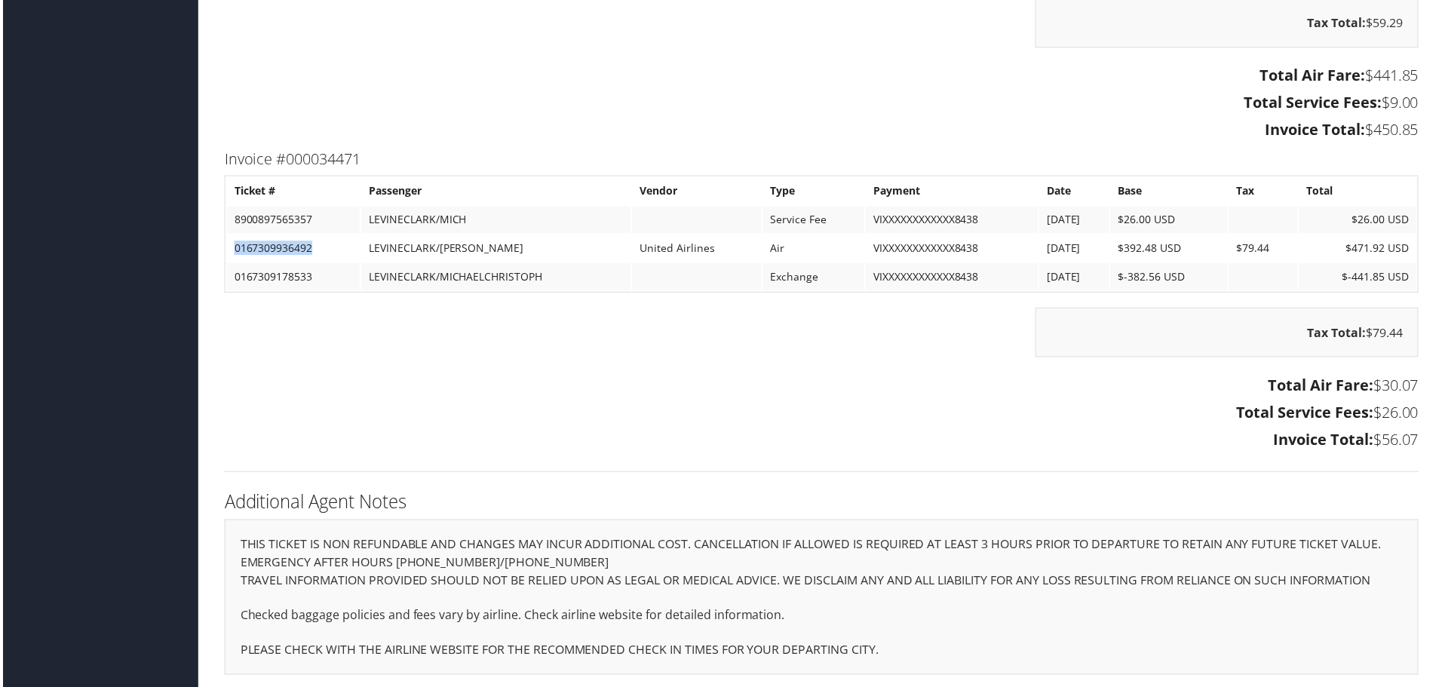 This screenshot has width=1442, height=687. I want to click on td: Exchange, so click(814, 278).